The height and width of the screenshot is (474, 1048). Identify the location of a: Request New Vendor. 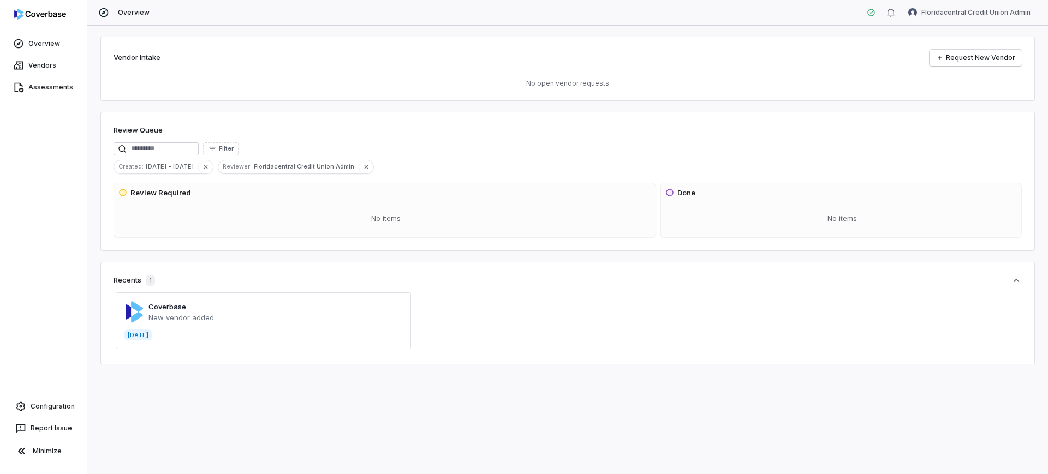
(975, 58).